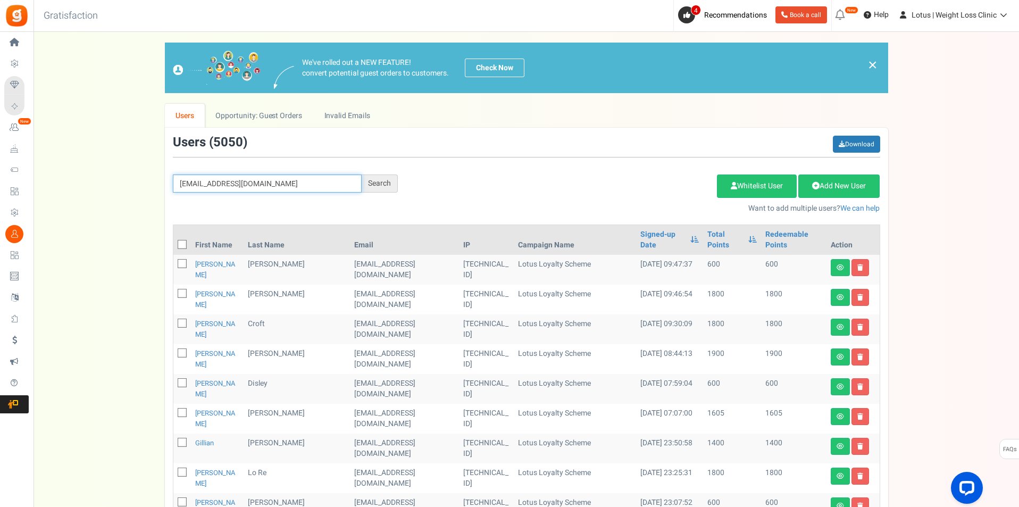 The width and height of the screenshot is (1019, 507). I want to click on span: Lotus | Weight Loss Clinic, so click(954, 15).